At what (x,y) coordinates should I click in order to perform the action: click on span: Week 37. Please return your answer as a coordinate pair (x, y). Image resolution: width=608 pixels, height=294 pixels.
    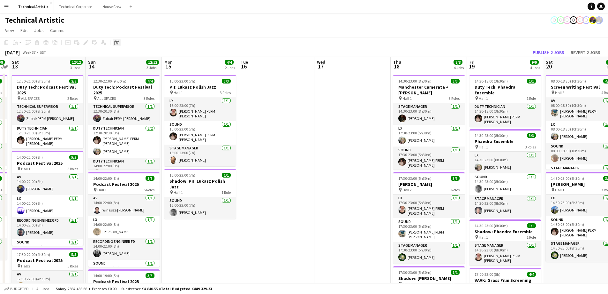
    Looking at the image, I should click on (29, 52).